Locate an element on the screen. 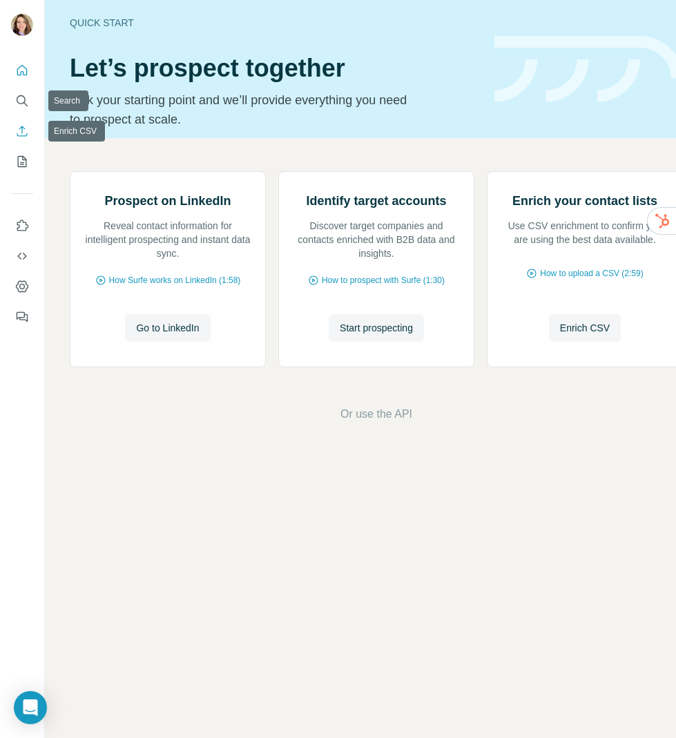 Image resolution: width=676 pixels, height=738 pixels. h2: Enrich your contact lists is located at coordinates (585, 201).